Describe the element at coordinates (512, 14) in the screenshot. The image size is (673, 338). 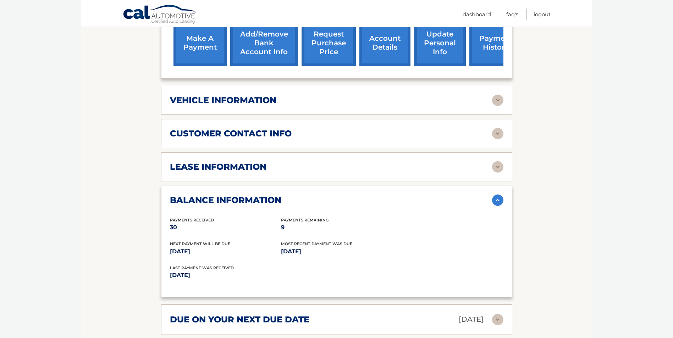
I see `a: FAQ's` at that location.